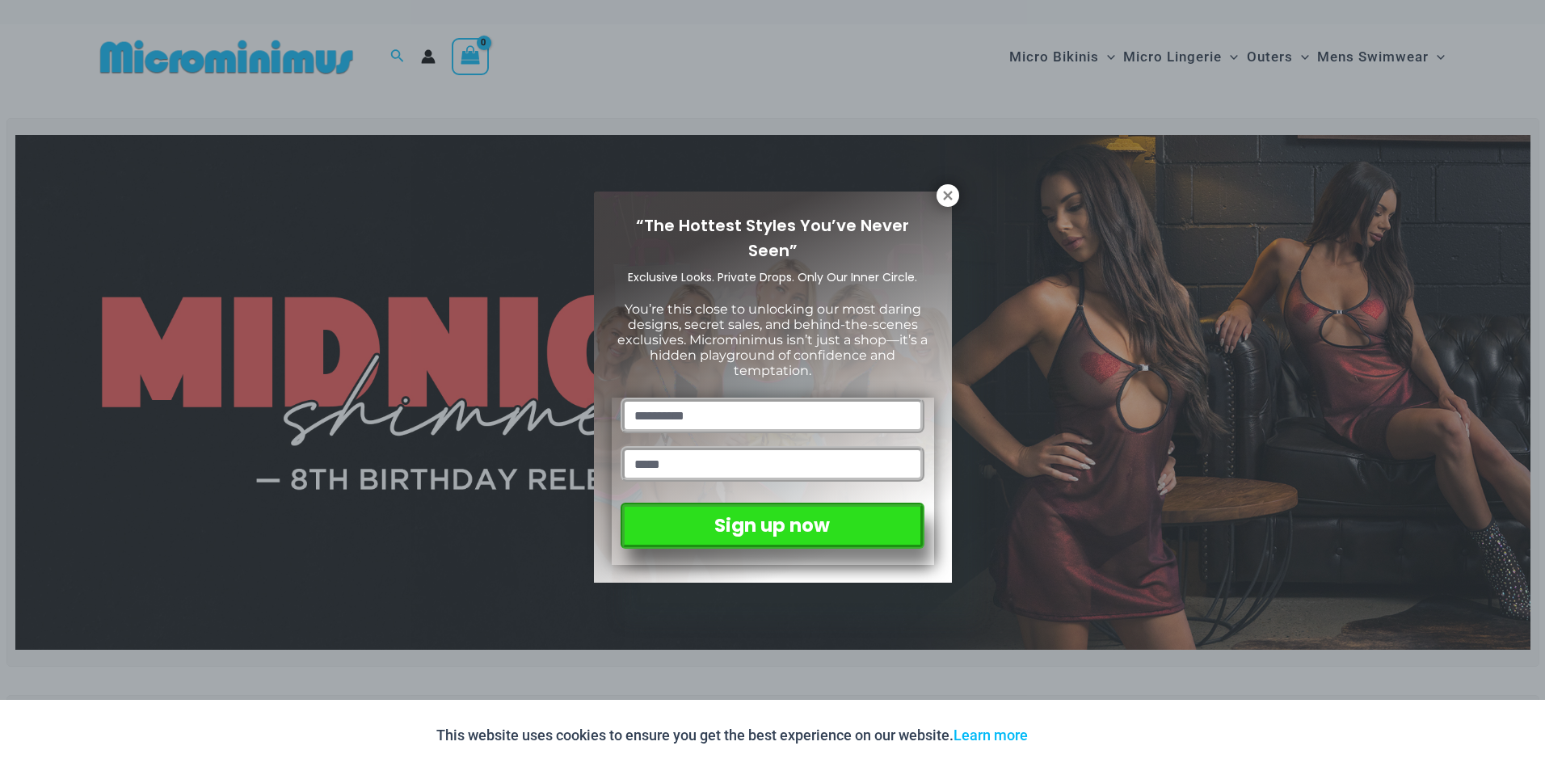 Image resolution: width=1545 pixels, height=771 pixels. What do you see at coordinates (732, 735) in the screenshot?
I see `p: This website uses cookies to ensure you get the best experience on our website.` at bounding box center [732, 735].